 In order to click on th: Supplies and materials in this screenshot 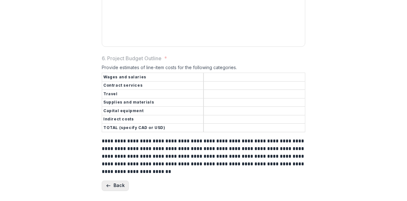, I will do `click(153, 102)`.